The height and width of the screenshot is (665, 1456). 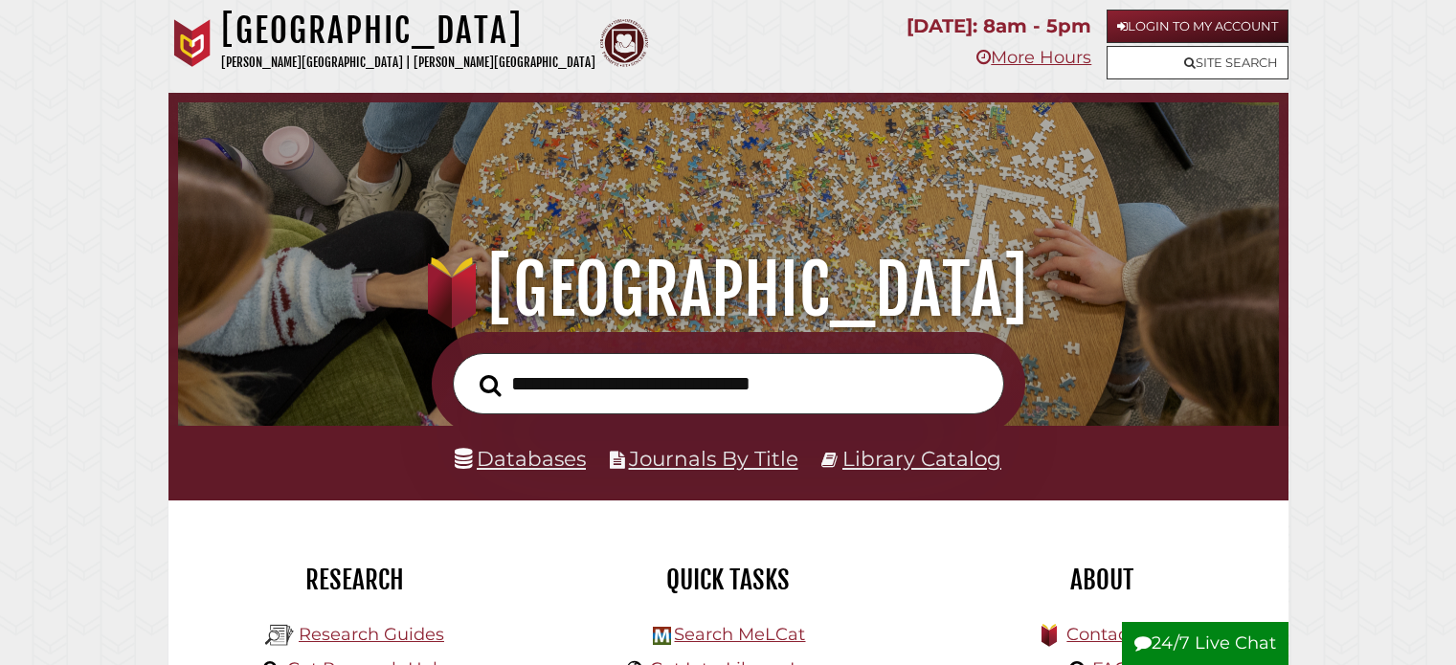 What do you see at coordinates (1102, 580) in the screenshot?
I see `h2: About` at bounding box center [1102, 580].